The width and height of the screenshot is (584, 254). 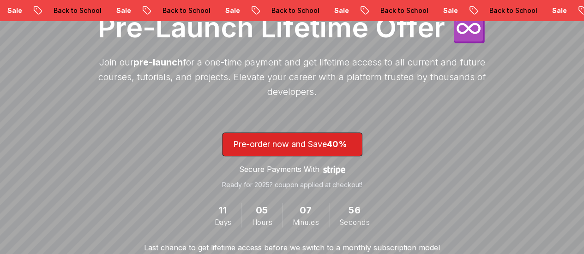 What do you see at coordinates (292, 185) in the screenshot?
I see `p: Ready for 2025? coupon applied at checkout!` at bounding box center [292, 185].